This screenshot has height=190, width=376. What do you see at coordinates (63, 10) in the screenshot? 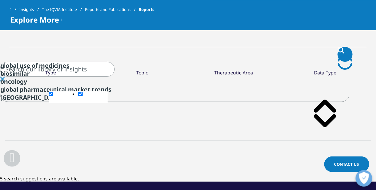
I see `a: The IQVIA Institute` at bounding box center [63, 10].